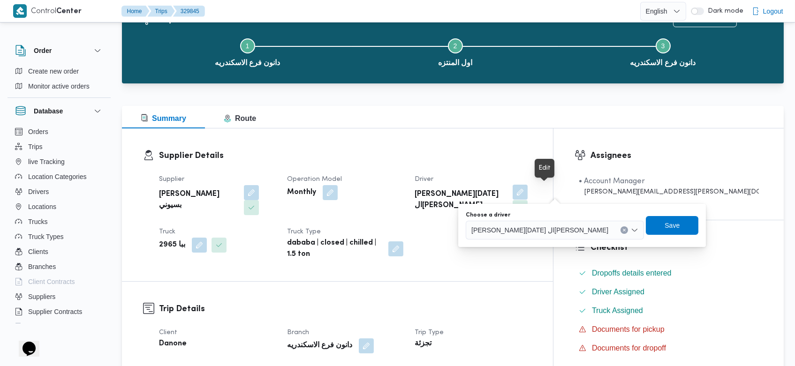  I want to click on button: Supplier Contracts, so click(59, 312).